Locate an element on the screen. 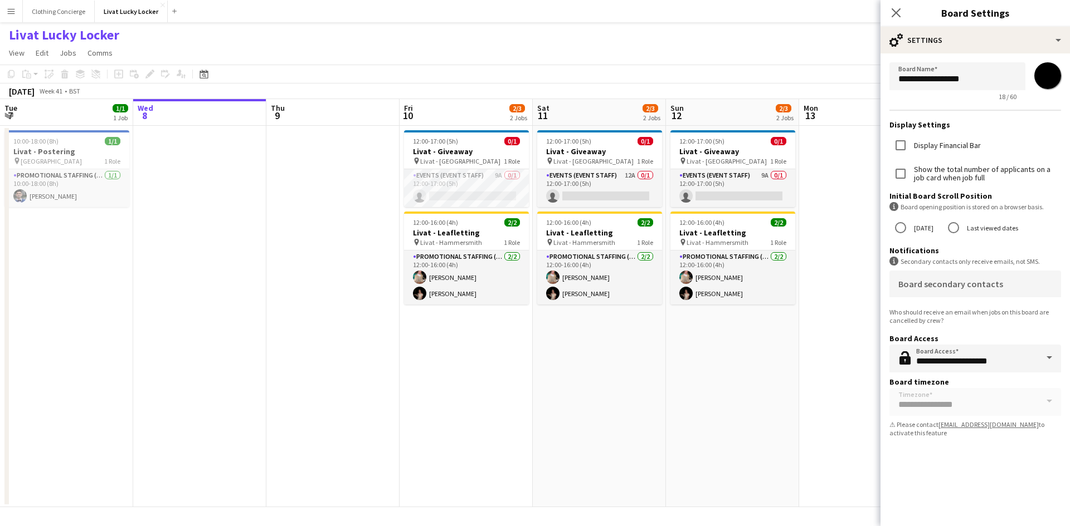  span: 12 is located at coordinates (676, 115).